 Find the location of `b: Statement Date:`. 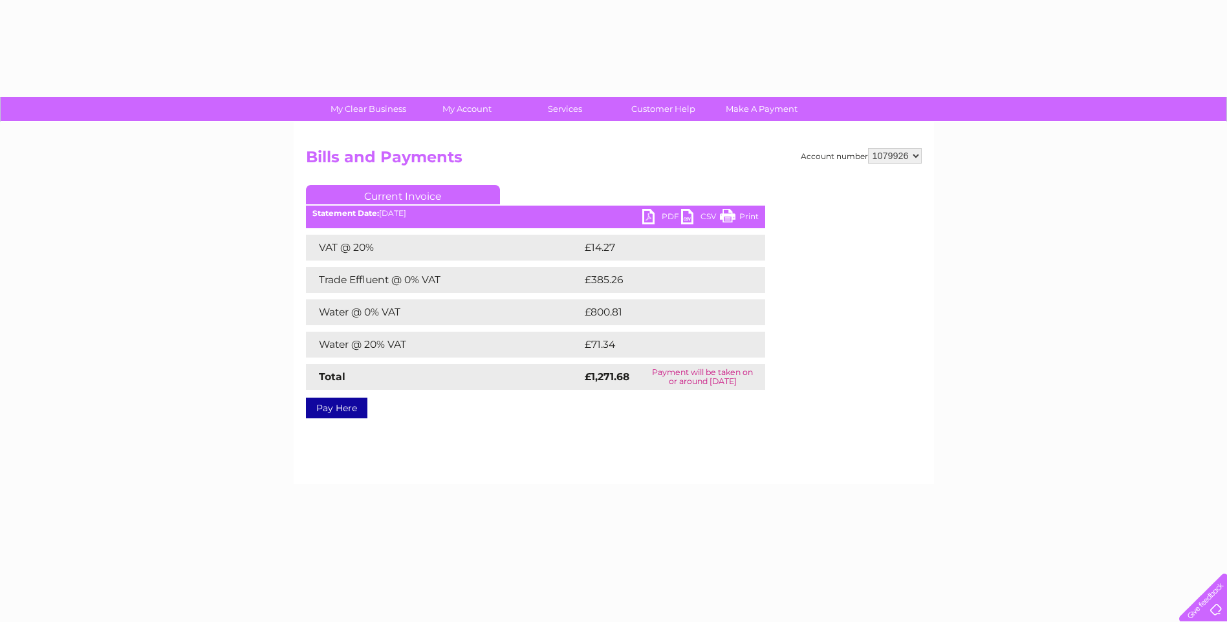

b: Statement Date: is located at coordinates (345, 213).